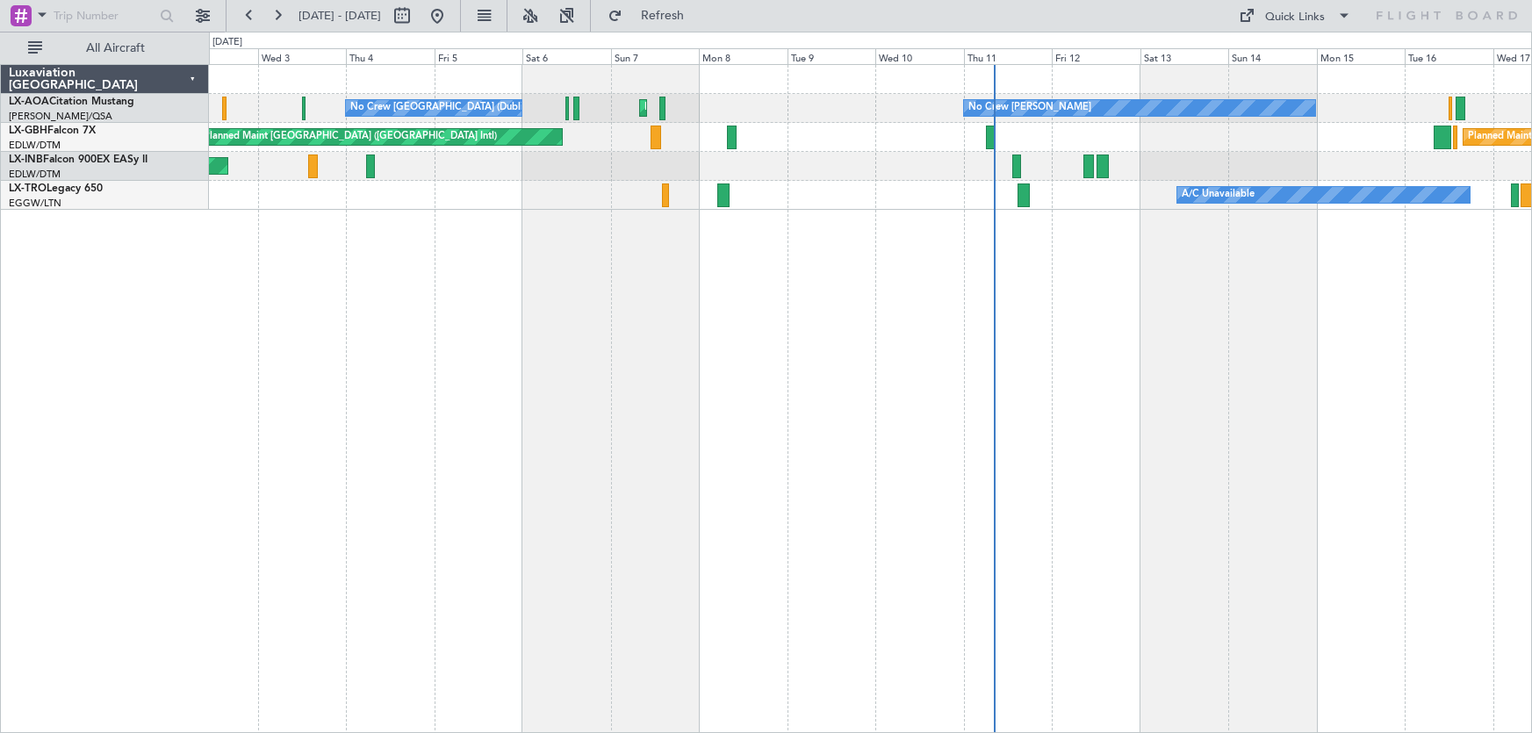 This screenshot has height=733, width=1532. I want to click on span: LX-TRO, so click(27, 189).